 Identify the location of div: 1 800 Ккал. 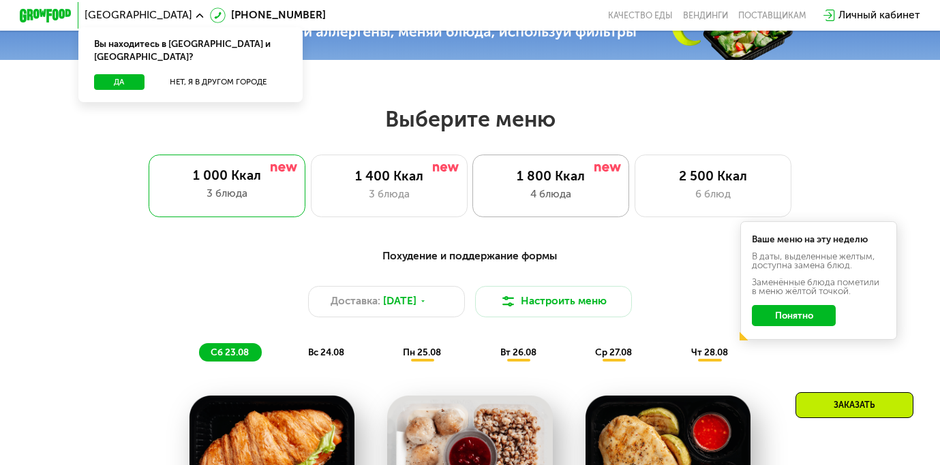
(551, 176).